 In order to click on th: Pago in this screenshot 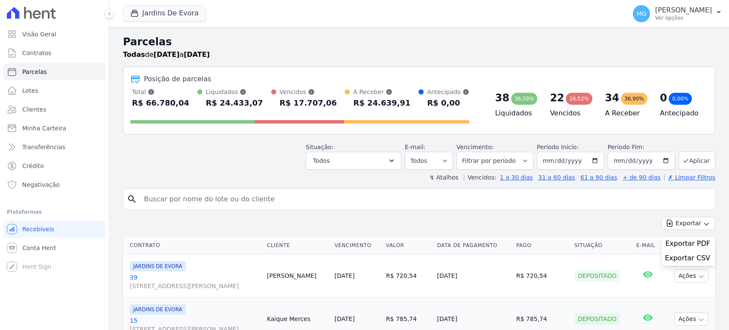, I will do `click(542, 245)`.